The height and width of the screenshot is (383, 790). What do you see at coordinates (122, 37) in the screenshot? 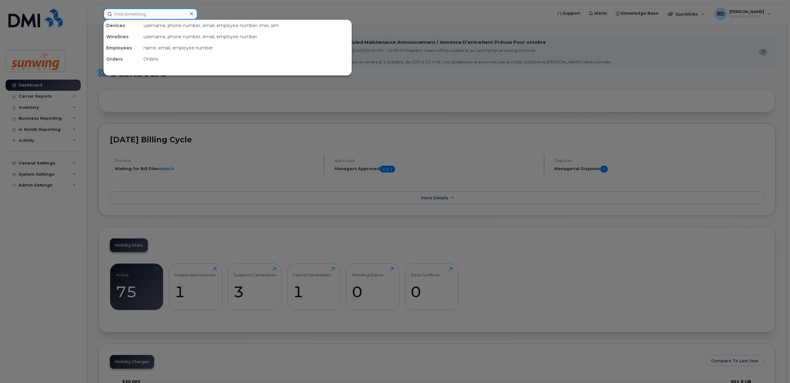
I see `div: Wirelines` at bounding box center [122, 37].